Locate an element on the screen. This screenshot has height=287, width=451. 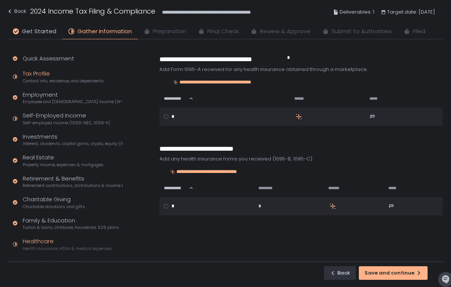
div: Family & Education is located at coordinates (71, 224).